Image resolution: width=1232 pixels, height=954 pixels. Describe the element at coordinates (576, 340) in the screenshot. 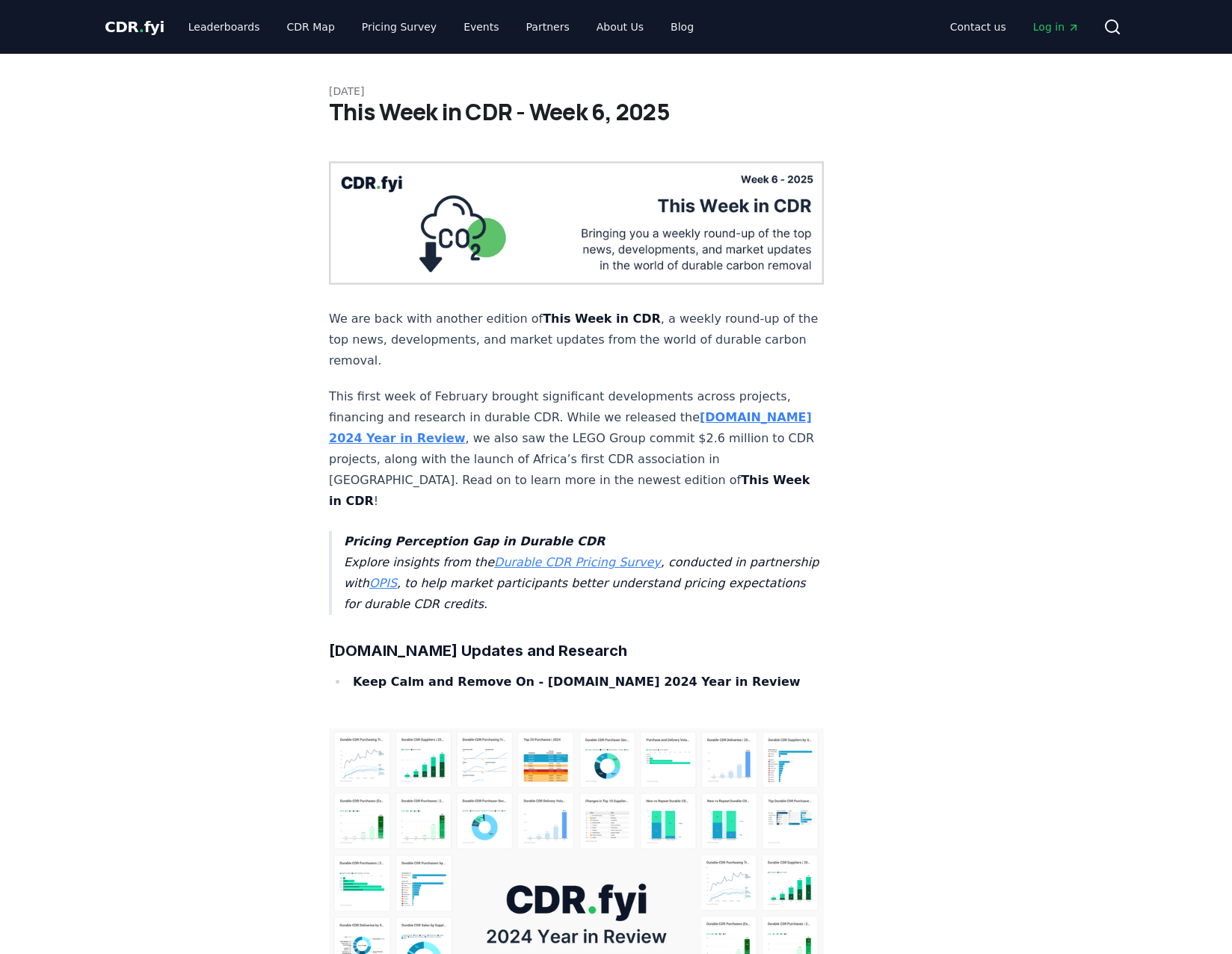

I see `p: We are back with another edition of , a weekly round-up of the top news, developments, and market...` at that location.